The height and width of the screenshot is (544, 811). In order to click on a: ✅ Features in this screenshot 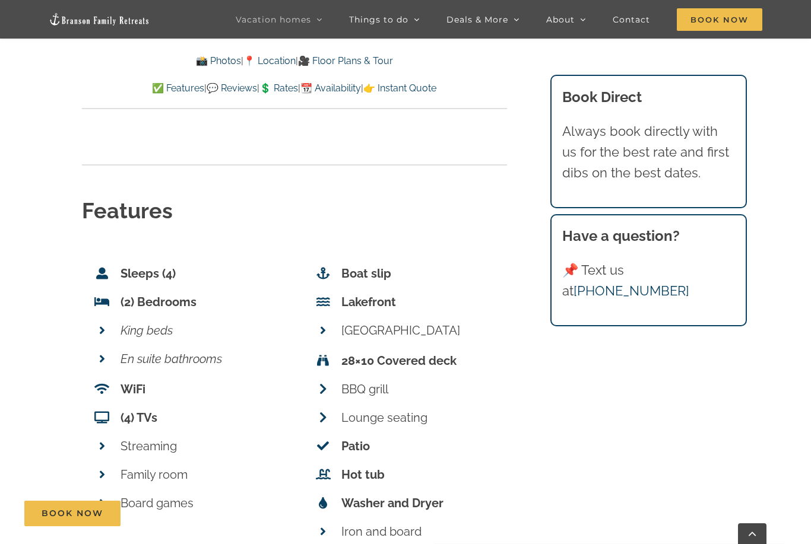, I will do `click(178, 88)`.